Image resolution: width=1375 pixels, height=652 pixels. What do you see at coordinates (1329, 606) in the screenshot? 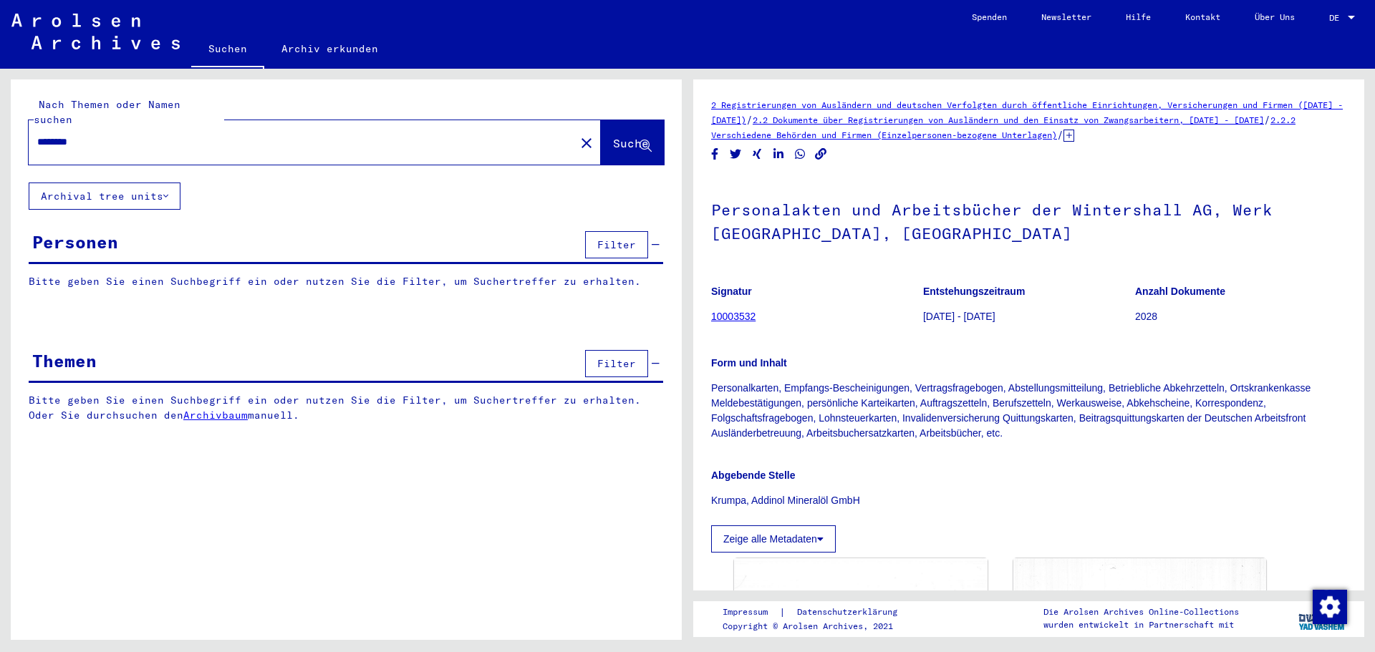
I see `div: Zustimmung ändern` at bounding box center [1329, 606].